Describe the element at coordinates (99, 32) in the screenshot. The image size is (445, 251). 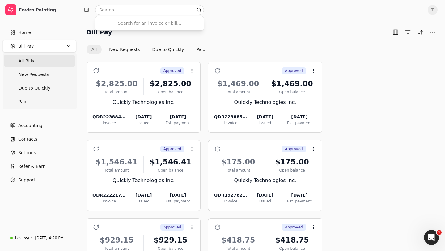
I see `h2: Bill Pay` at that location.